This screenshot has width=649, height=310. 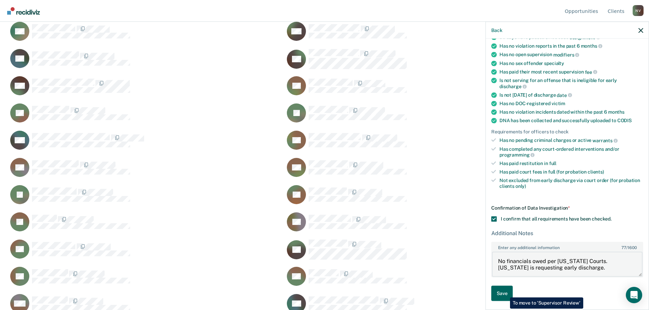 I want to click on span: warrants, so click(x=605, y=140).